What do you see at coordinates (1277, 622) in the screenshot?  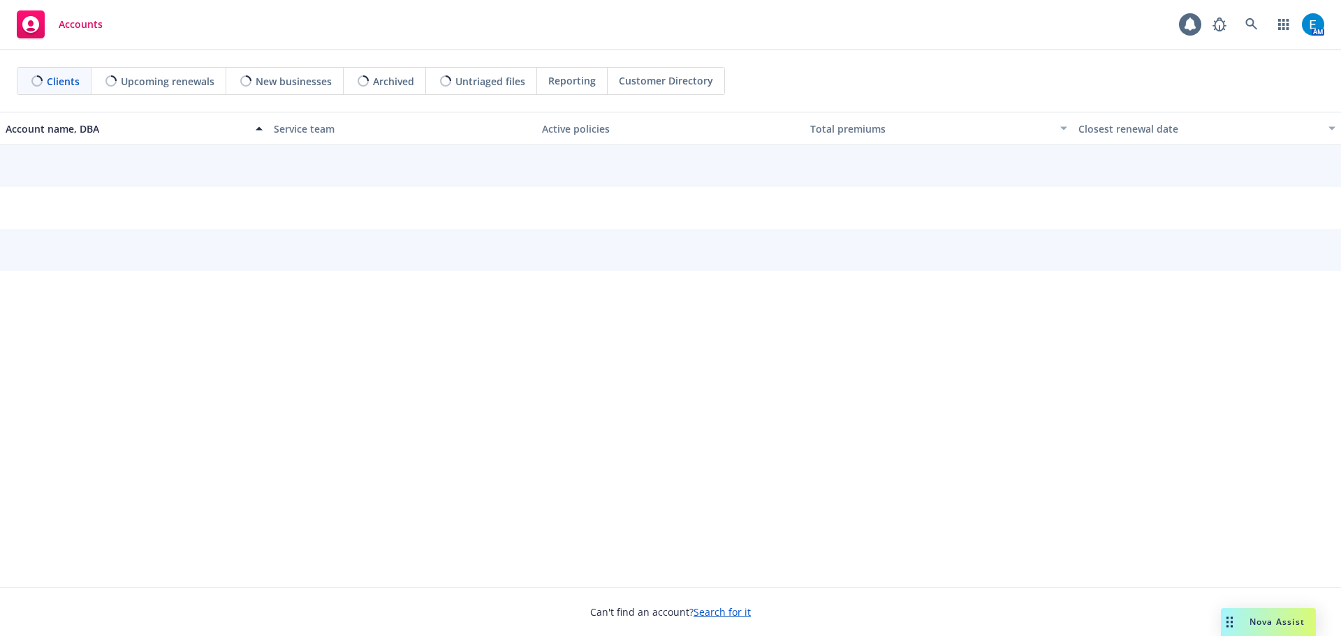 I see `span: Nova Assist` at bounding box center [1277, 622].